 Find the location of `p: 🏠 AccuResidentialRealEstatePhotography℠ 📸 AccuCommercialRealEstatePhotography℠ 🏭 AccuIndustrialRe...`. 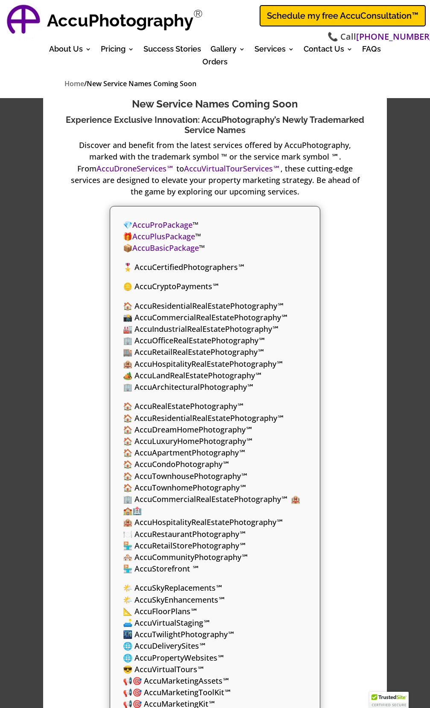

p: 🏠 AccuResidentialRealEstatePhotography℠ 📸 AccuCommercialRealEstatePhotography℠ 🏭 AccuIndustrialRe... is located at coordinates (215, 351).